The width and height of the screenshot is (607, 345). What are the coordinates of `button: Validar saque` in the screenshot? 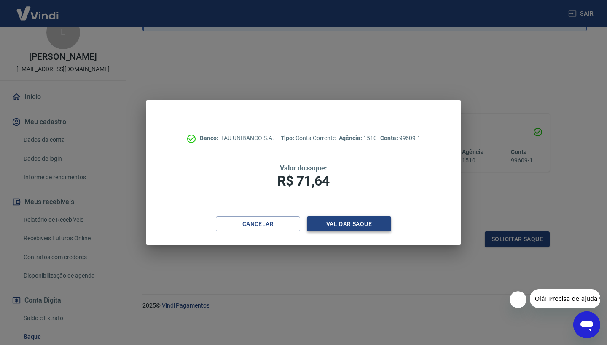 It's located at (349, 224).